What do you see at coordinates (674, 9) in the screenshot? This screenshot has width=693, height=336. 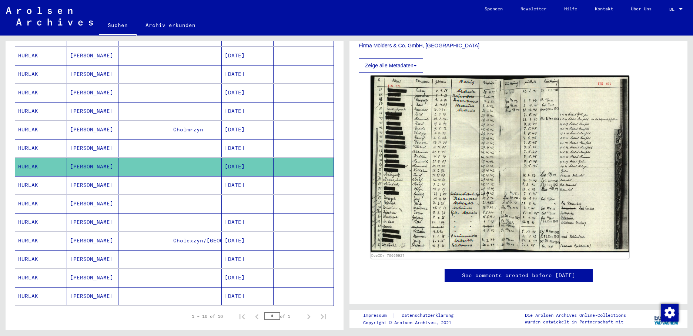 I see `span: DE` at bounding box center [674, 9].